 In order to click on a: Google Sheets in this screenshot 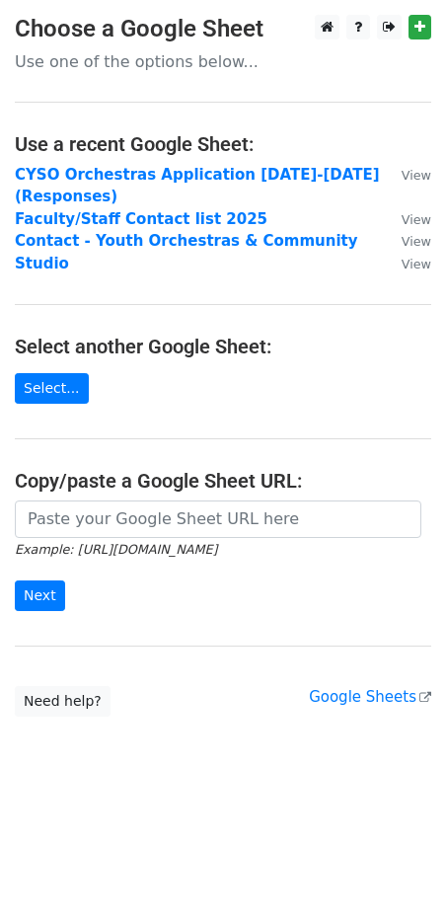, I will do `click(370, 697)`.